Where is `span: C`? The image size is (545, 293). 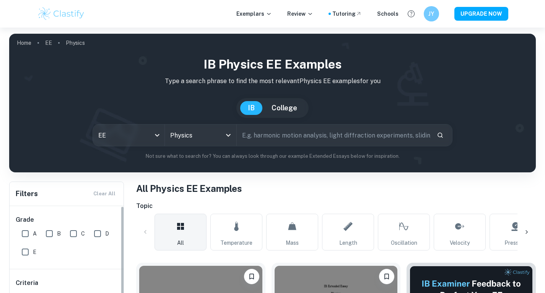 span: C is located at coordinates (83, 233).